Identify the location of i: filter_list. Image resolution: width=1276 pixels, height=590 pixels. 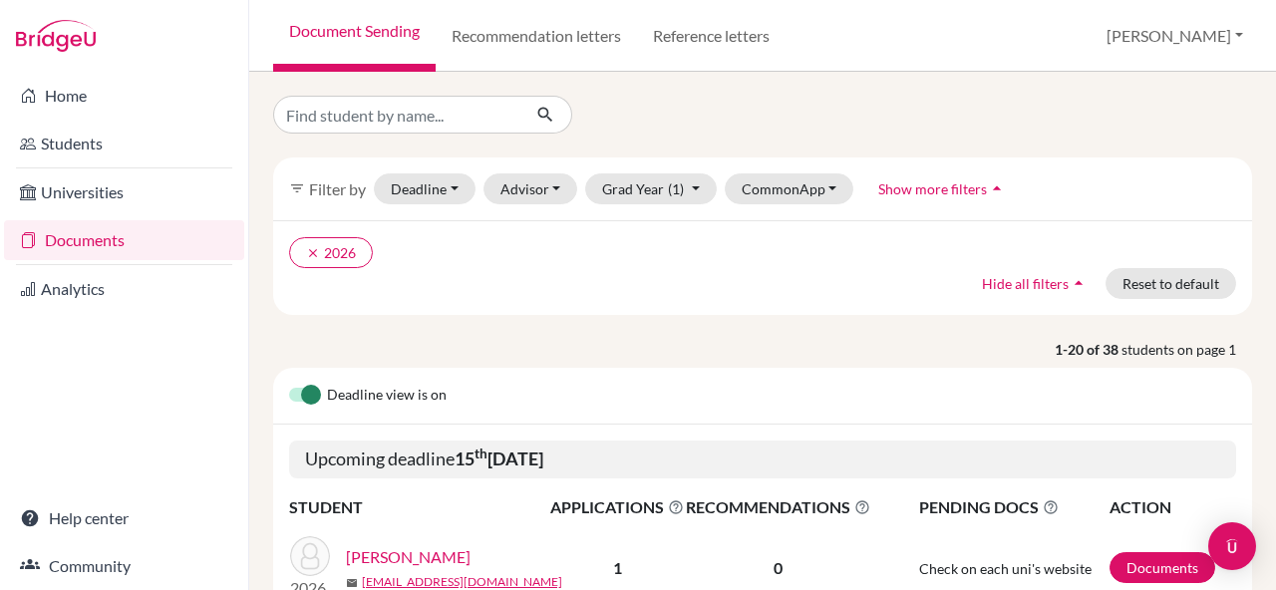
(297, 188).